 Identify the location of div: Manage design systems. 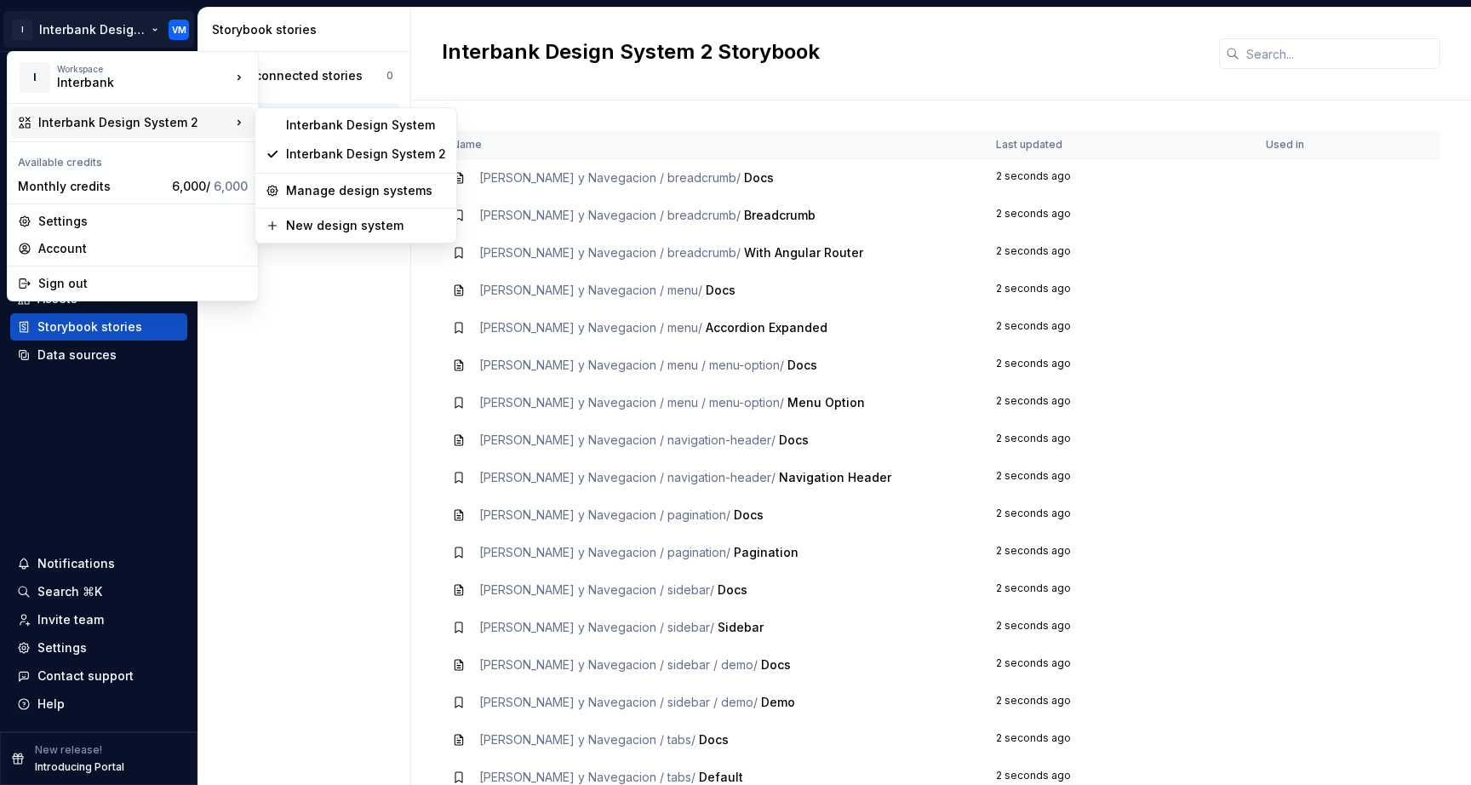
(366, 191).